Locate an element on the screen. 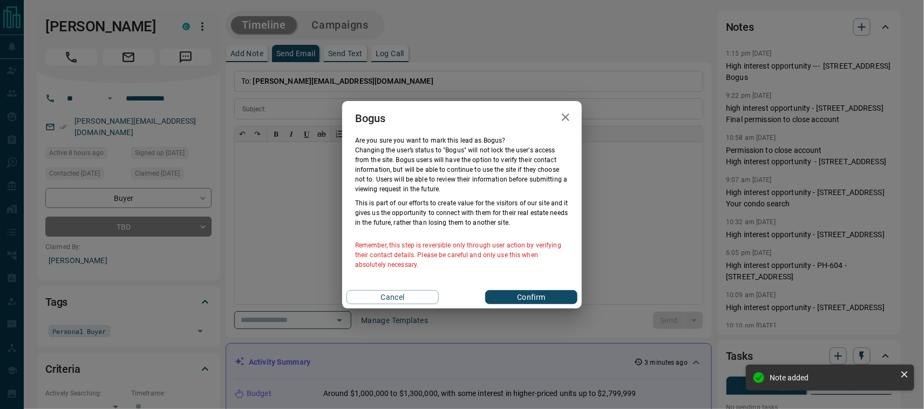 This screenshot has width=924, height=409. h2: Bogus is located at coordinates (370, 118).